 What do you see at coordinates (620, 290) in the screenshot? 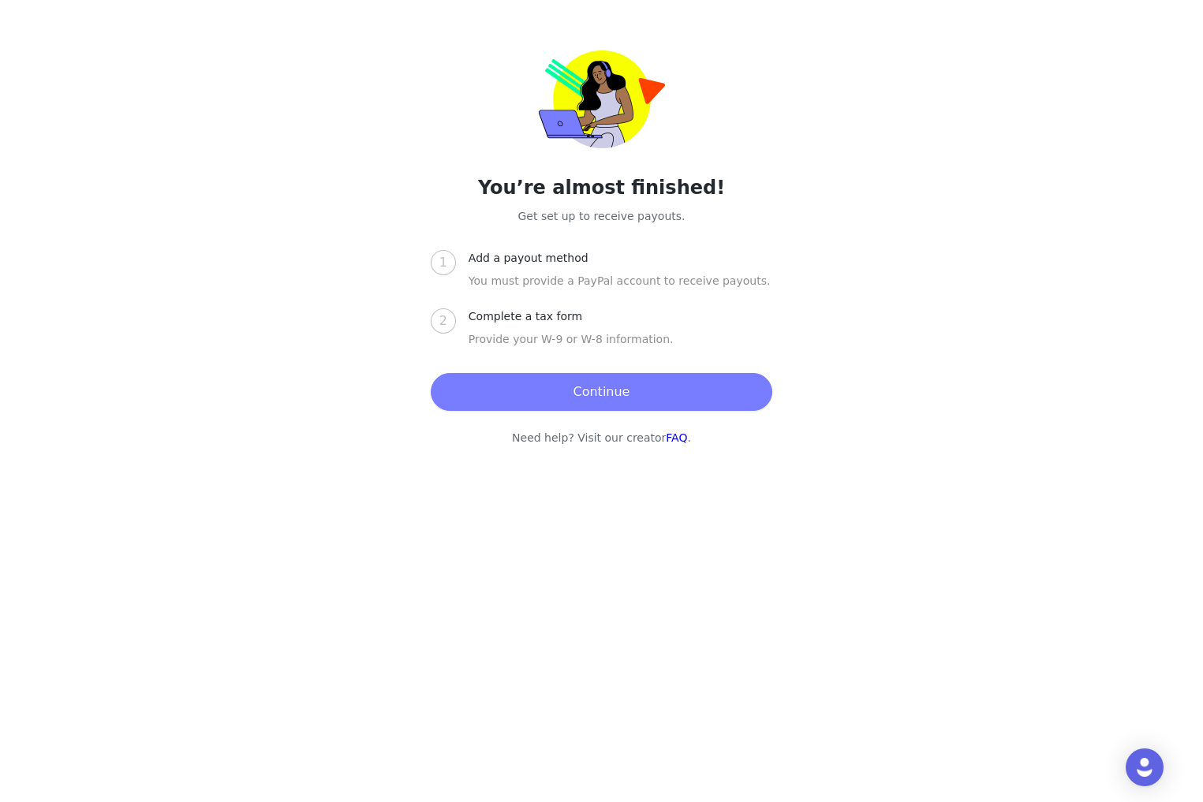
I see `div: You must provide a PayPal account to receive payouts.` at bounding box center [620, 290].